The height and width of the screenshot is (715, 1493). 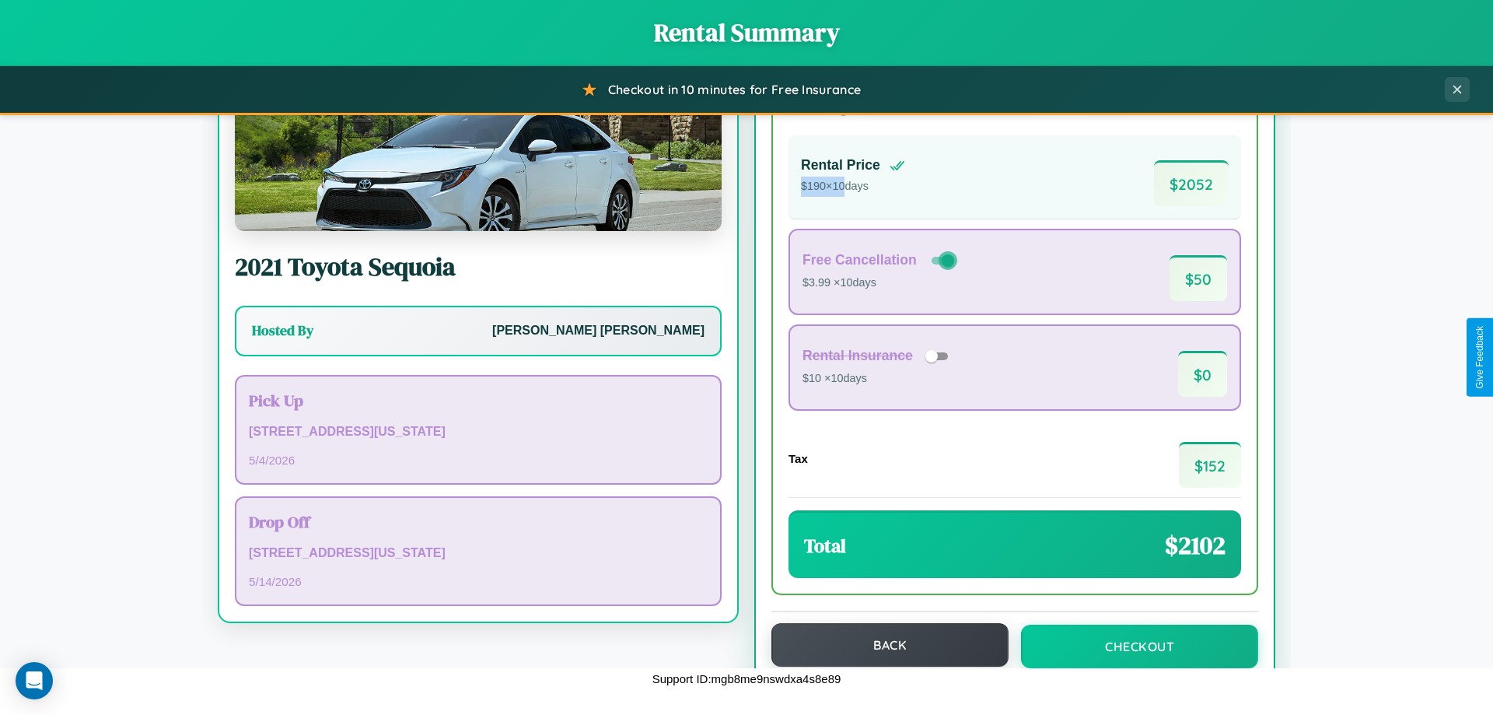 What do you see at coordinates (825, 545) in the screenshot?
I see `h3: Total` at bounding box center [825, 545].